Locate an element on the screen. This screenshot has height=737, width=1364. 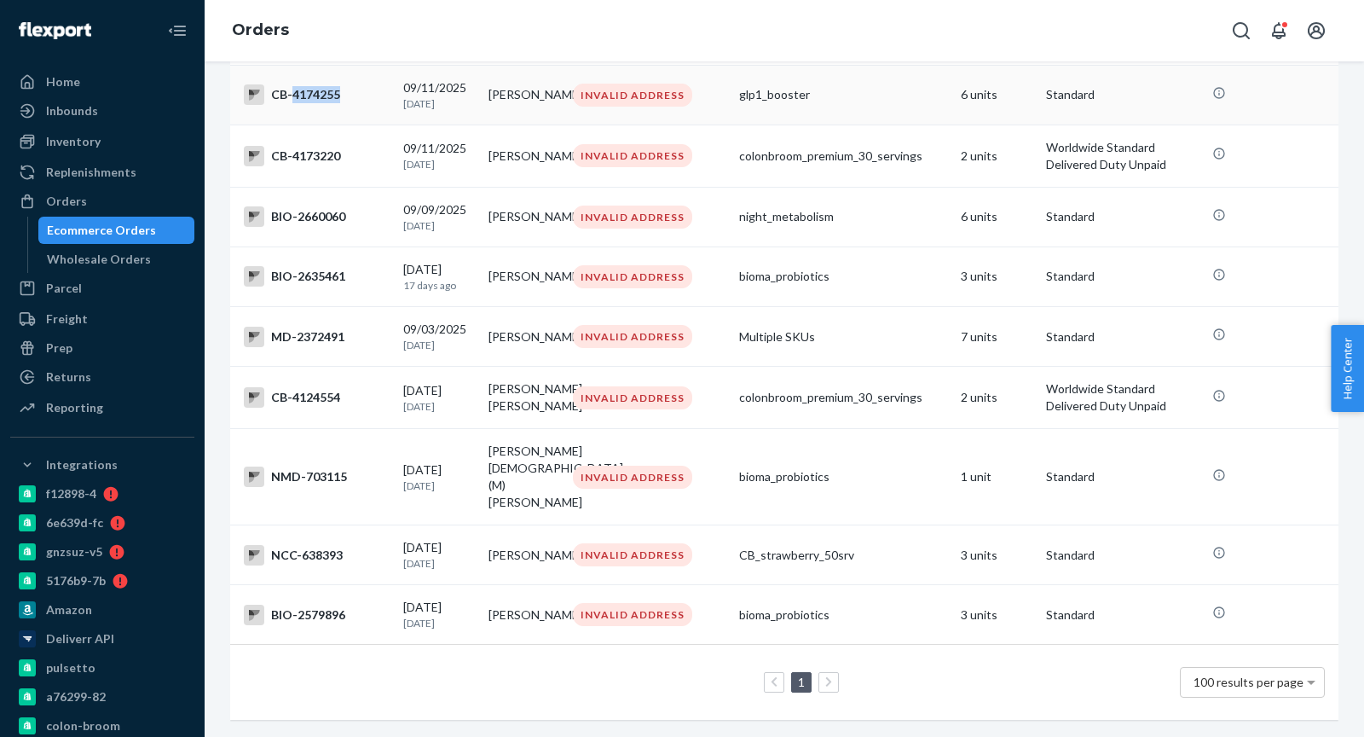
a: pulsetto is located at coordinates (102, 668).